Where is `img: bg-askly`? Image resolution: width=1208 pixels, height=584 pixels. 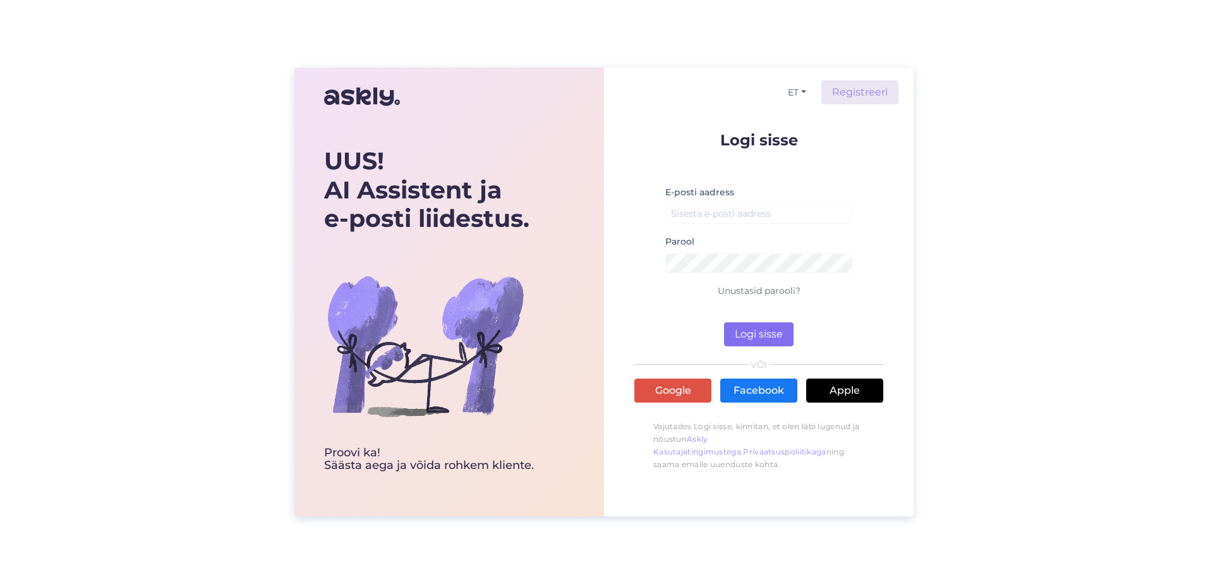
img: bg-askly is located at coordinates (425, 346).